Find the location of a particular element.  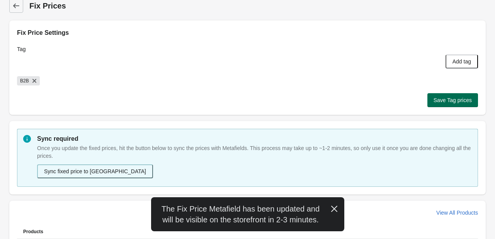

button: Save Tag prices is located at coordinates (453, 100).